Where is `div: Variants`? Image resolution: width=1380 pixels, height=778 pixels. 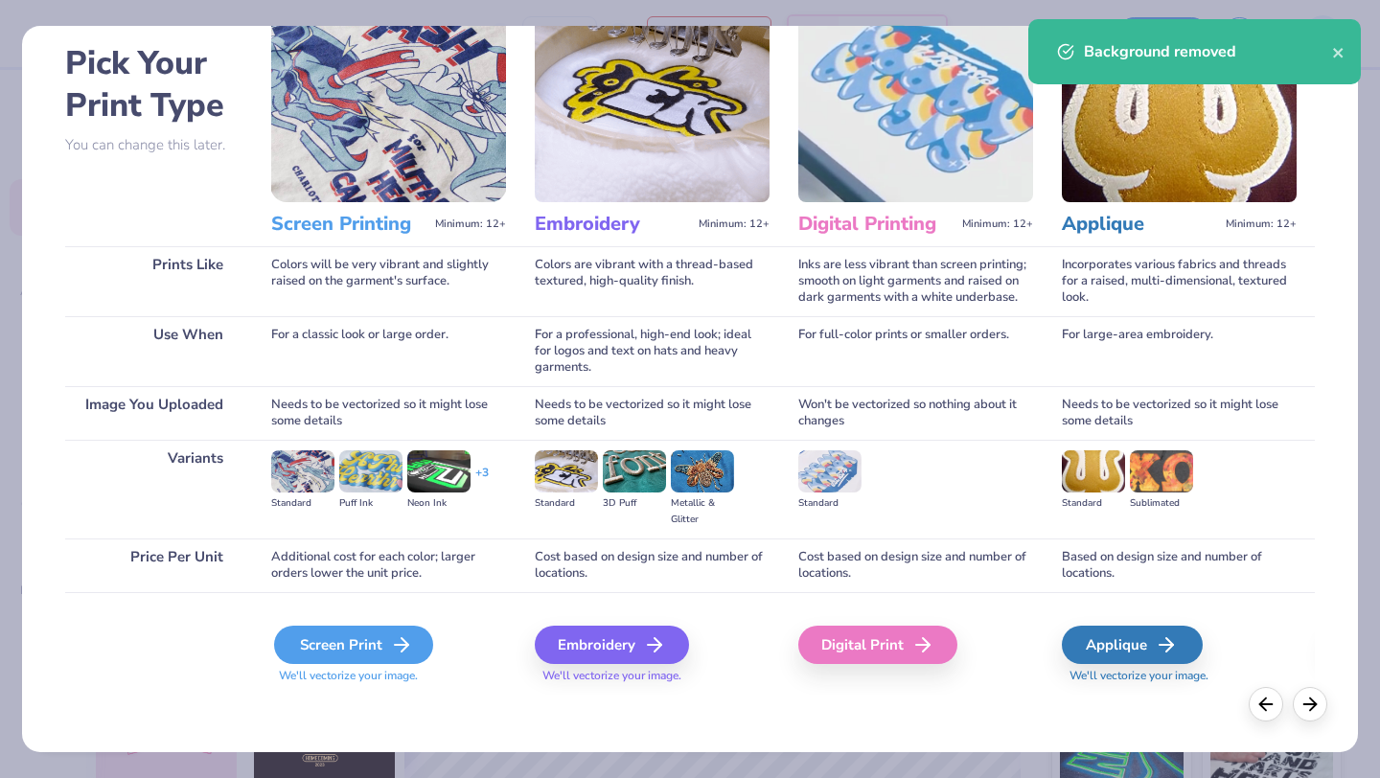 div: Variants is located at coordinates (153, 489).